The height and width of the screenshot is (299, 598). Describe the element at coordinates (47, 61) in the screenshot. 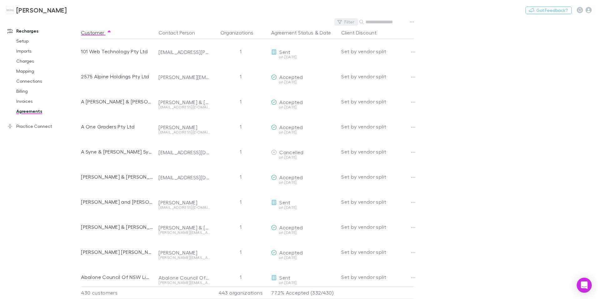

I see `a: Charges` at that location.